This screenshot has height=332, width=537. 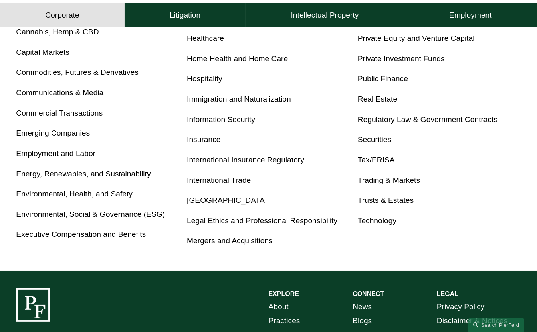 I want to click on a: News, so click(x=362, y=306).